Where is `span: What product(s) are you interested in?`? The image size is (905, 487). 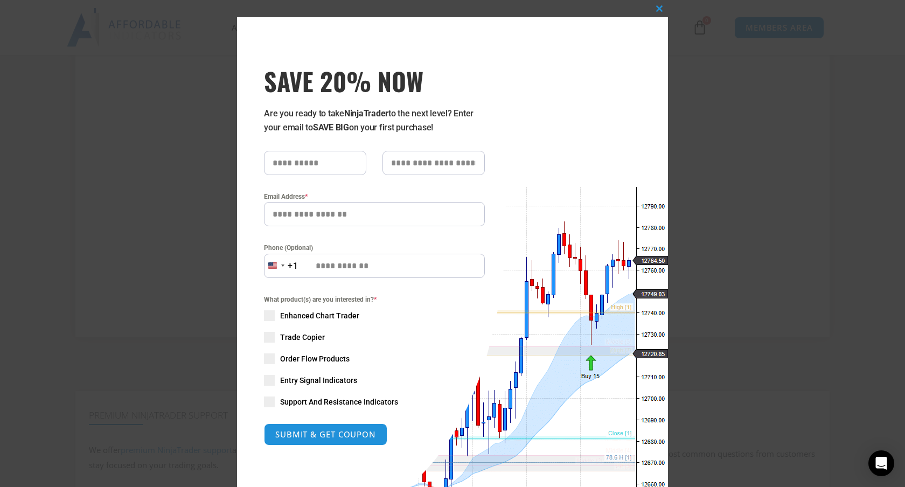 span: What product(s) are you interested in? is located at coordinates (375, 300).